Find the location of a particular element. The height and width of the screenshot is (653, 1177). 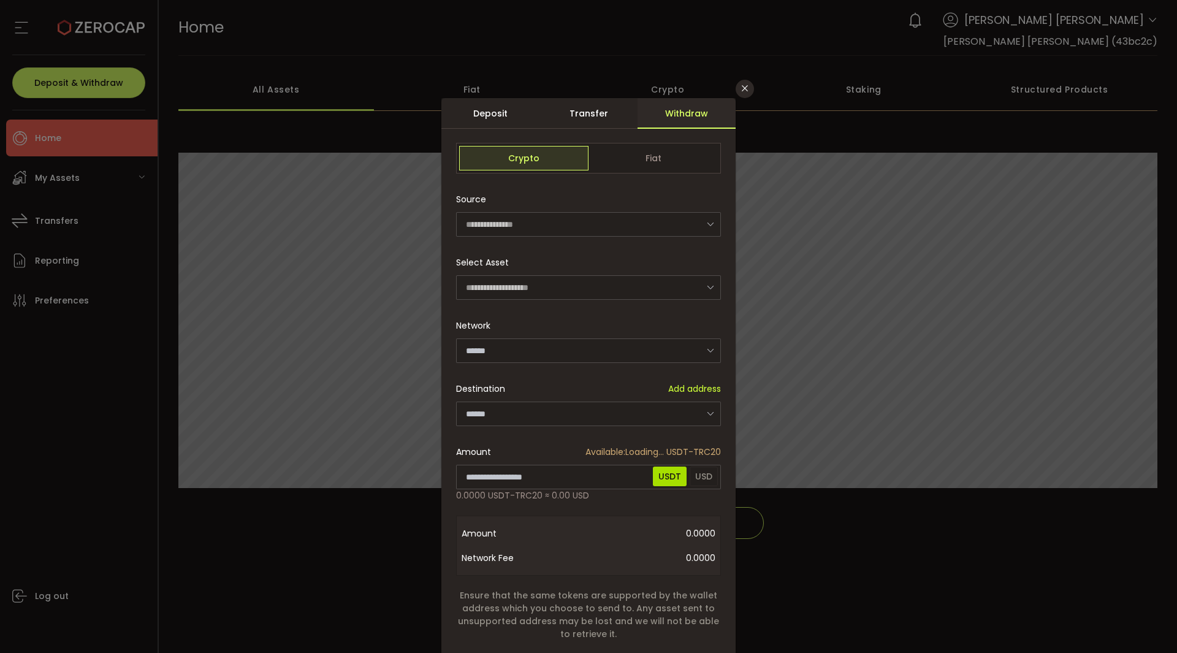

label: Network is located at coordinates (477, 325).